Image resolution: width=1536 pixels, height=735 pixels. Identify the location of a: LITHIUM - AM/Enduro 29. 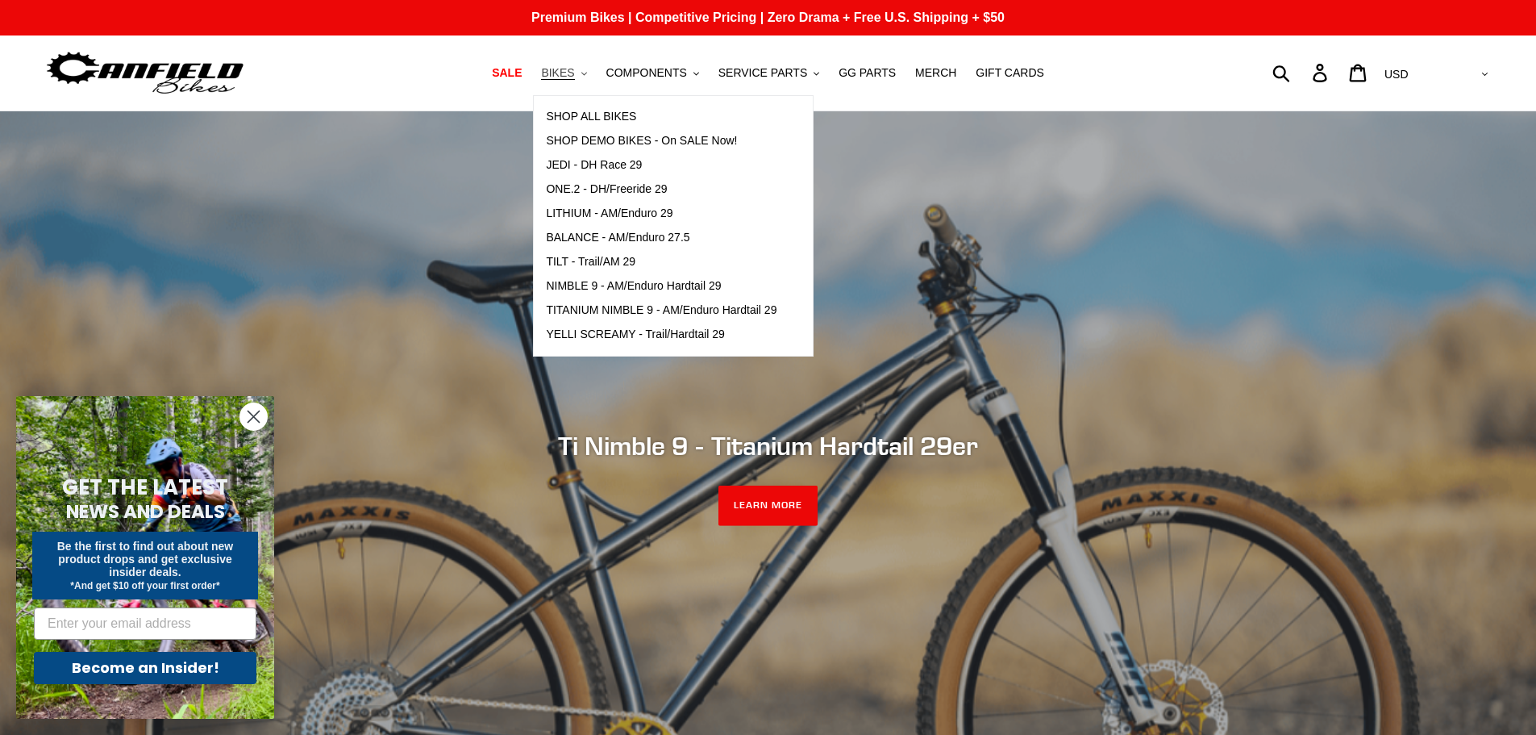
(661, 214).